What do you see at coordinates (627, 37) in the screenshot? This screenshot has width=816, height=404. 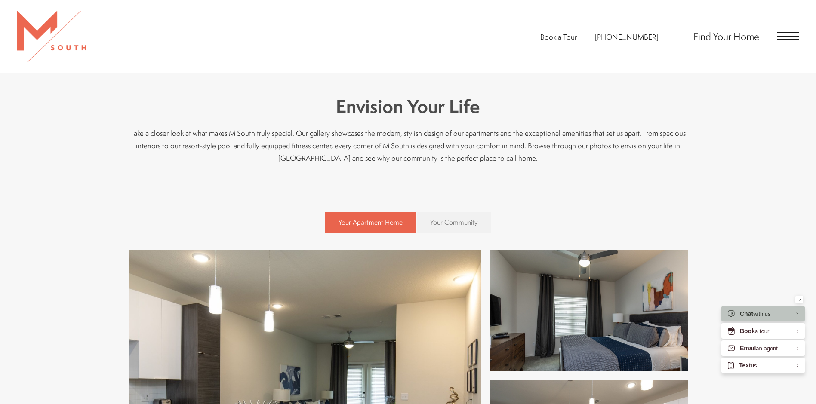 I see `a: Call Us at 813-570-8014` at bounding box center [627, 37].